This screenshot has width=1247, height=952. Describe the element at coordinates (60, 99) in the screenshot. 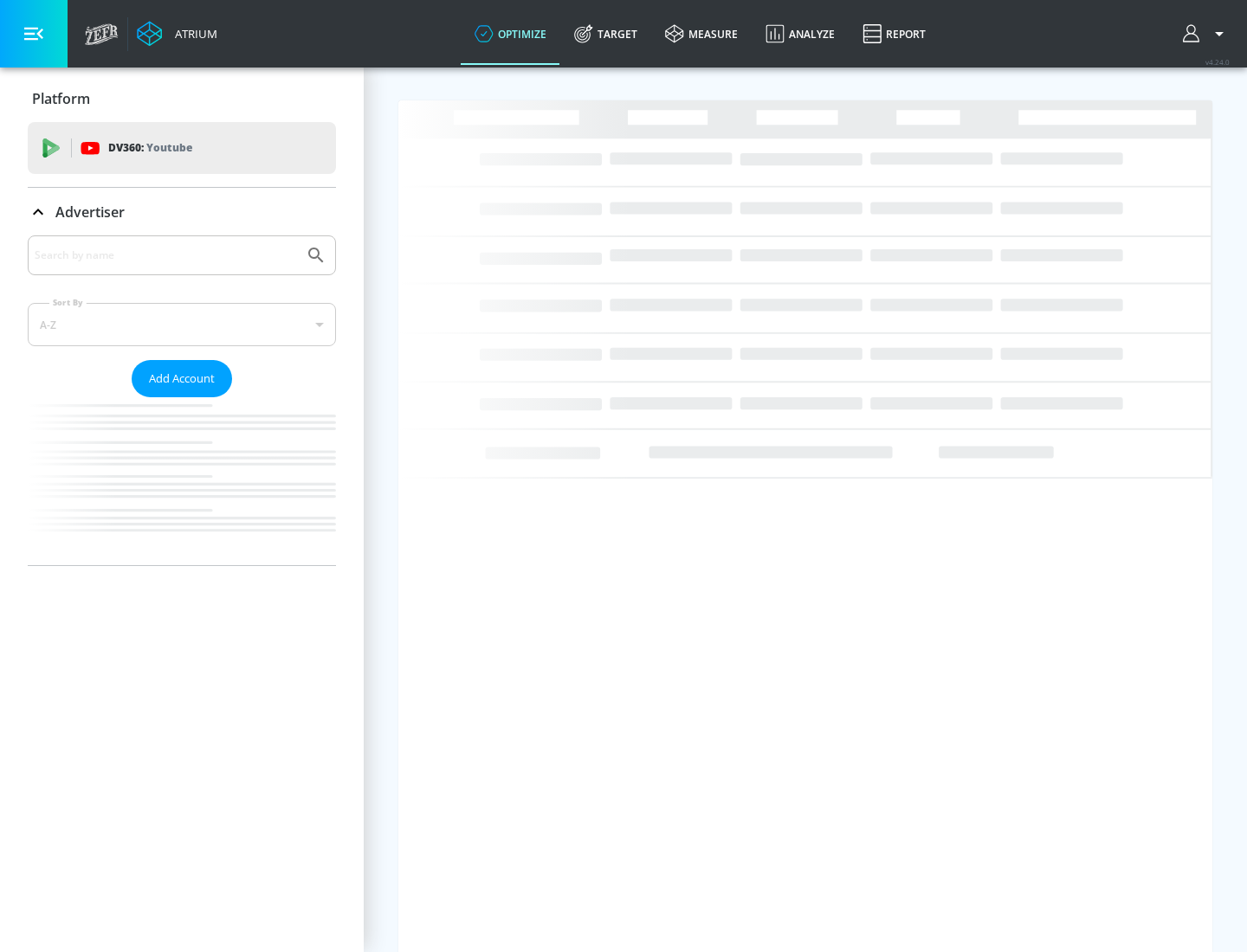

I see `p: Platform` at that location.